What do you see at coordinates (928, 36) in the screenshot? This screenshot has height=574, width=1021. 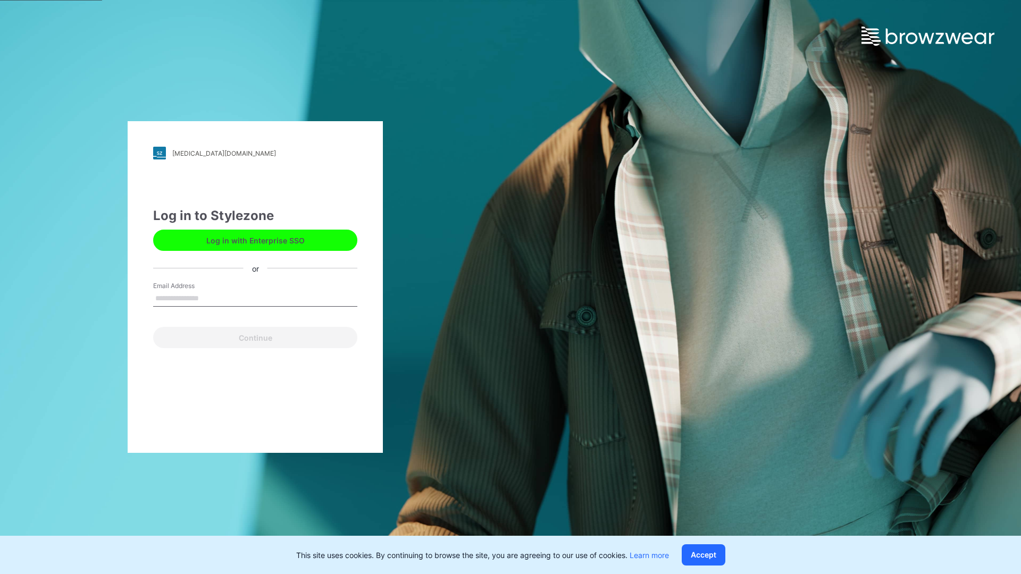 I see `img: browzwear-logo.e42bd6dac1945053ebaf764b6aa21510.svg` at bounding box center [928, 36].